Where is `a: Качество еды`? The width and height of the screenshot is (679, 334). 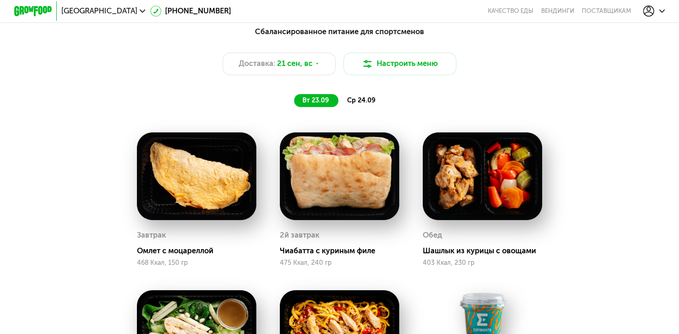
a: Качество еды is located at coordinates (510, 11).